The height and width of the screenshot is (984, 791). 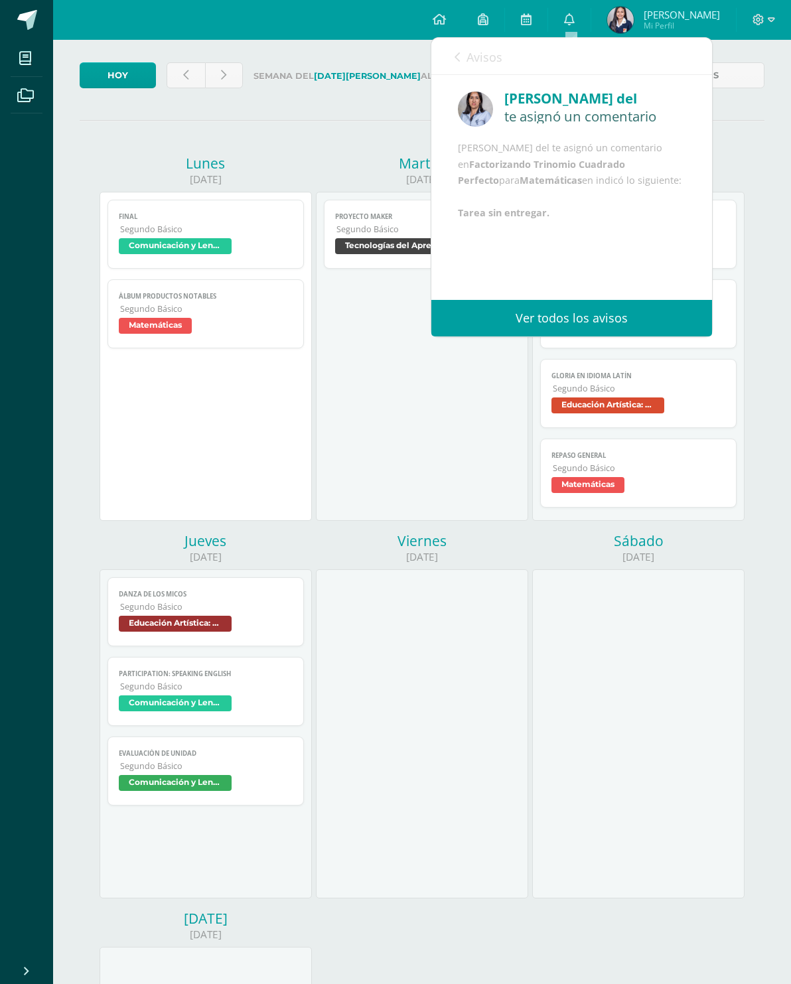 I want to click on span: Danza de los micos, so click(x=205, y=594).